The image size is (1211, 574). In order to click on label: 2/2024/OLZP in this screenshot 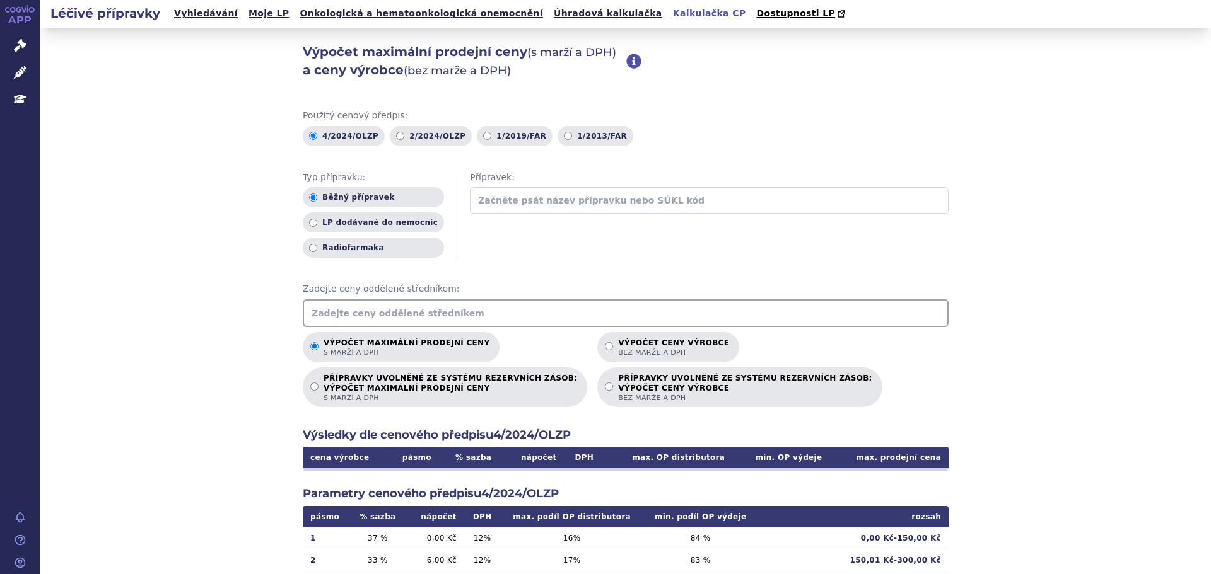, I will do `click(431, 136)`.